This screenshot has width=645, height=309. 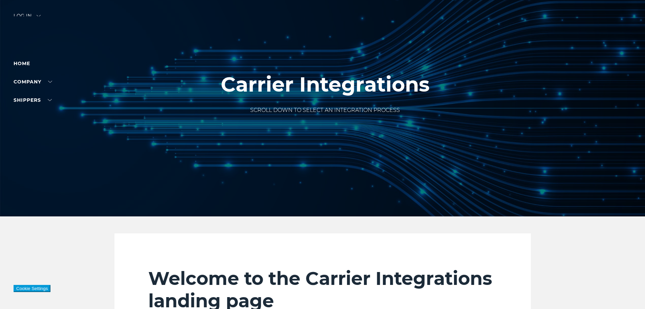 What do you see at coordinates (33, 82) in the screenshot?
I see `a: Company` at bounding box center [33, 82].